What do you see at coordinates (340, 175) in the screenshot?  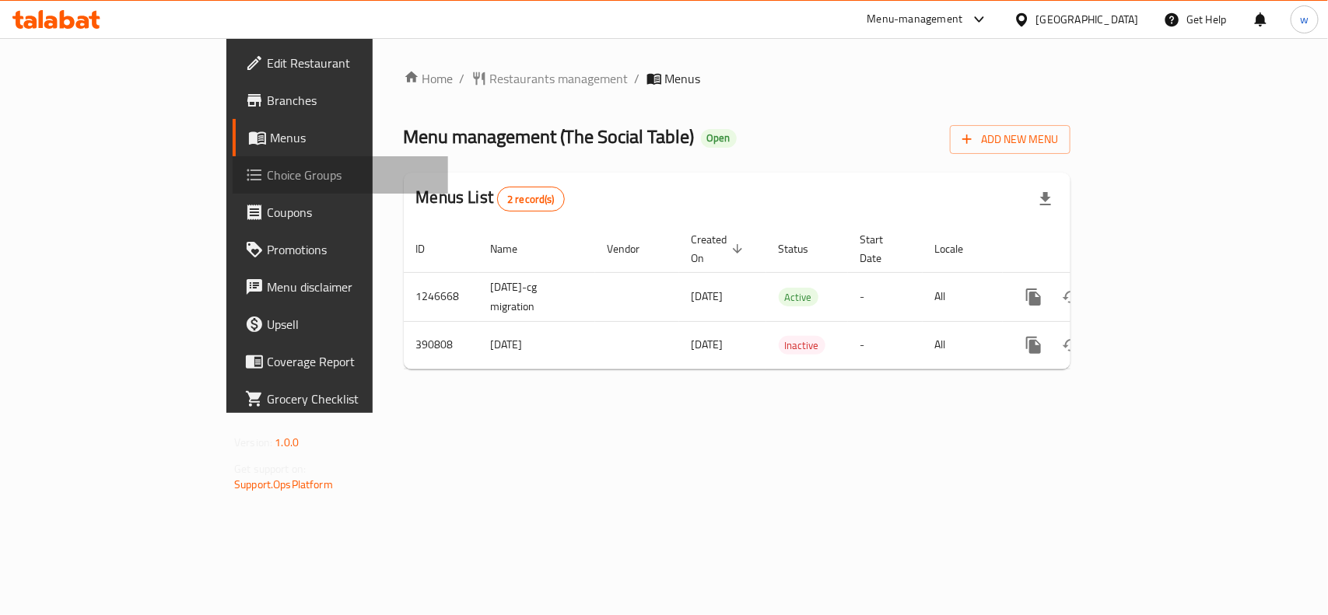 I see `a: Choice Groups` at bounding box center [340, 175].